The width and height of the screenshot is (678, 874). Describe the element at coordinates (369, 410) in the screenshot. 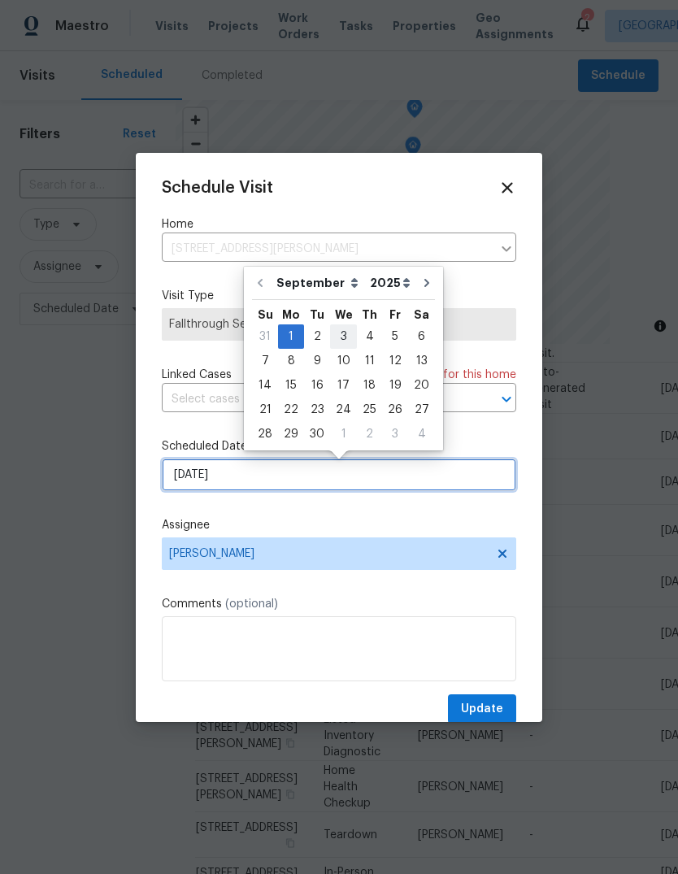

I see `div: Thu Sep 25 2025` at that location.